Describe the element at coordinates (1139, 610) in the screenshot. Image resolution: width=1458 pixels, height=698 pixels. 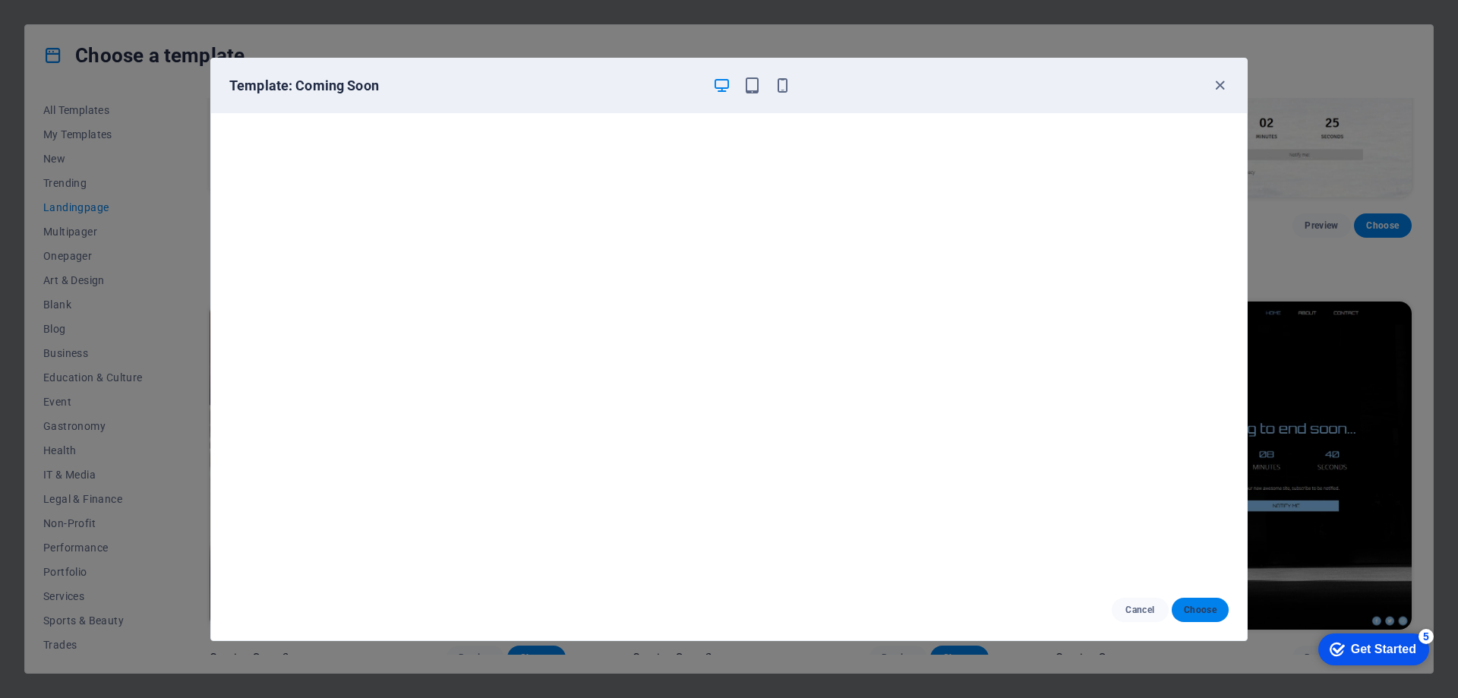
I see `span: Cancel` at that location.